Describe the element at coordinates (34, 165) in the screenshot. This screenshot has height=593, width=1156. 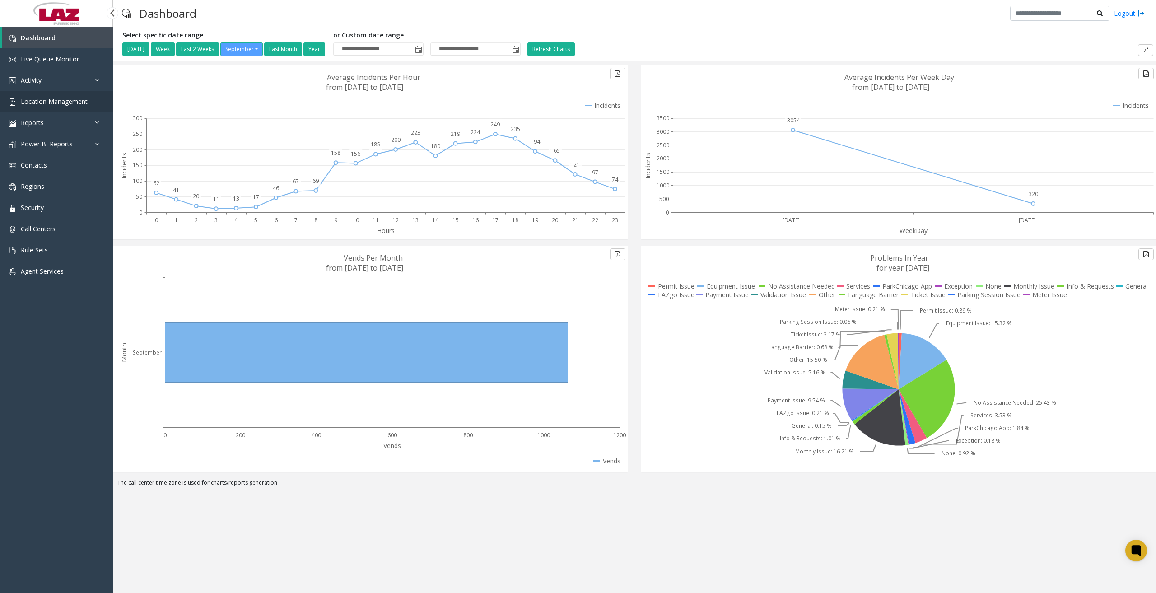
I see `span: Contacts` at that location.